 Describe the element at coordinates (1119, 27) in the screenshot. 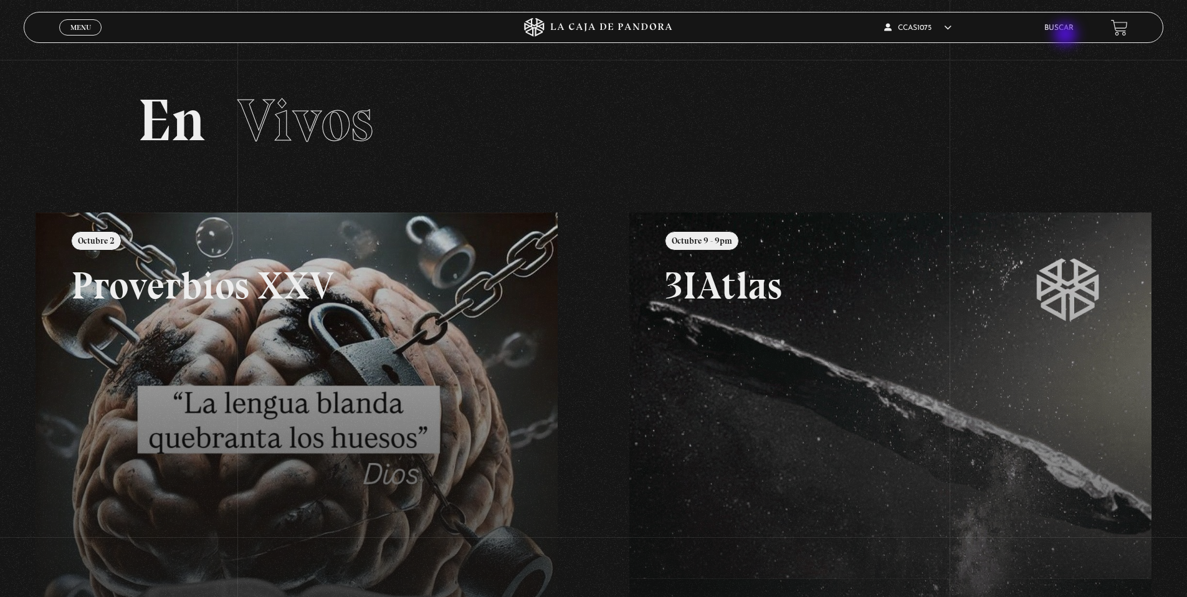

I see `a: View your shopping cart` at that location.